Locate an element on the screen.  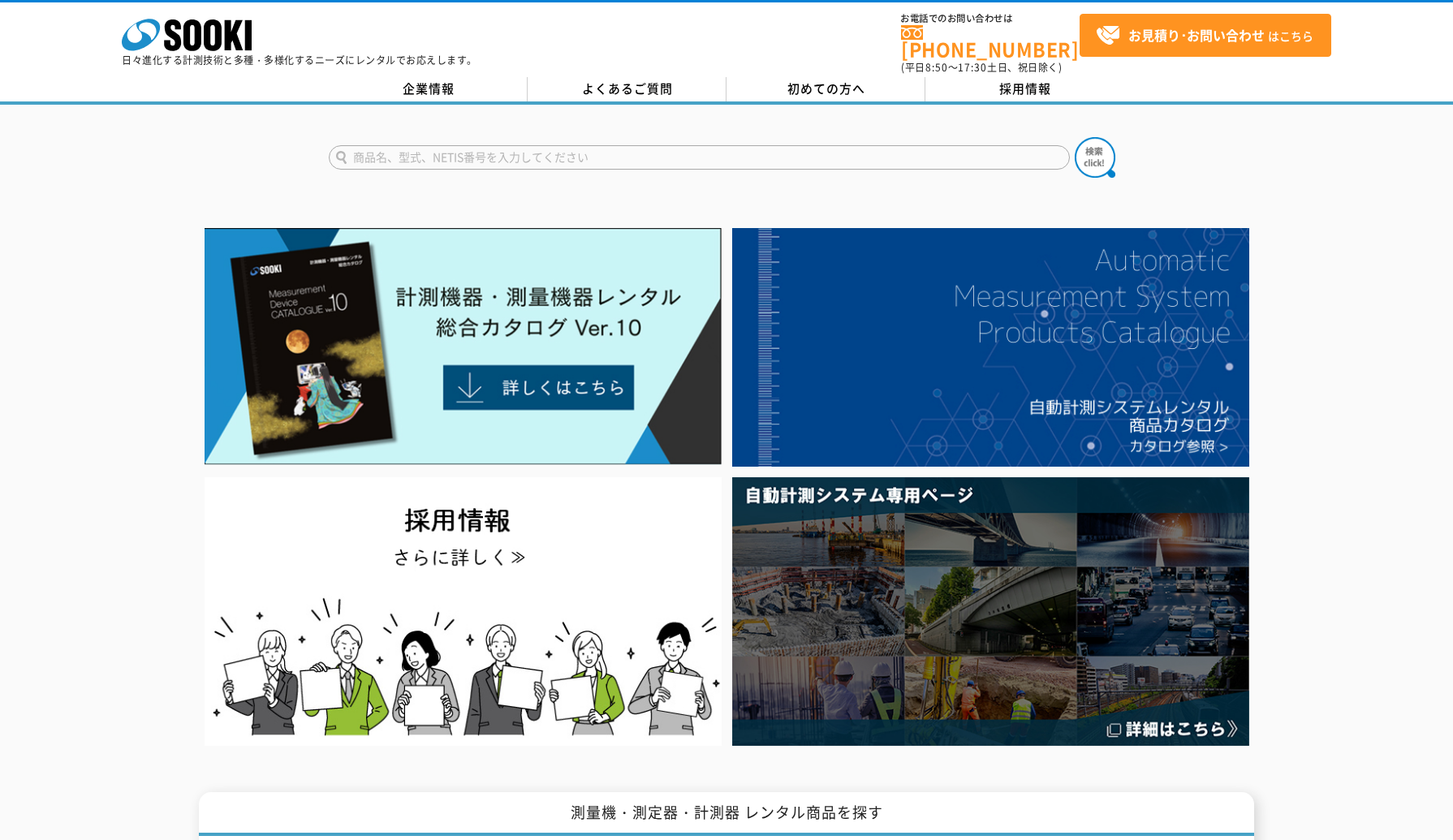
img: SOOKI recruit is located at coordinates (463, 612).